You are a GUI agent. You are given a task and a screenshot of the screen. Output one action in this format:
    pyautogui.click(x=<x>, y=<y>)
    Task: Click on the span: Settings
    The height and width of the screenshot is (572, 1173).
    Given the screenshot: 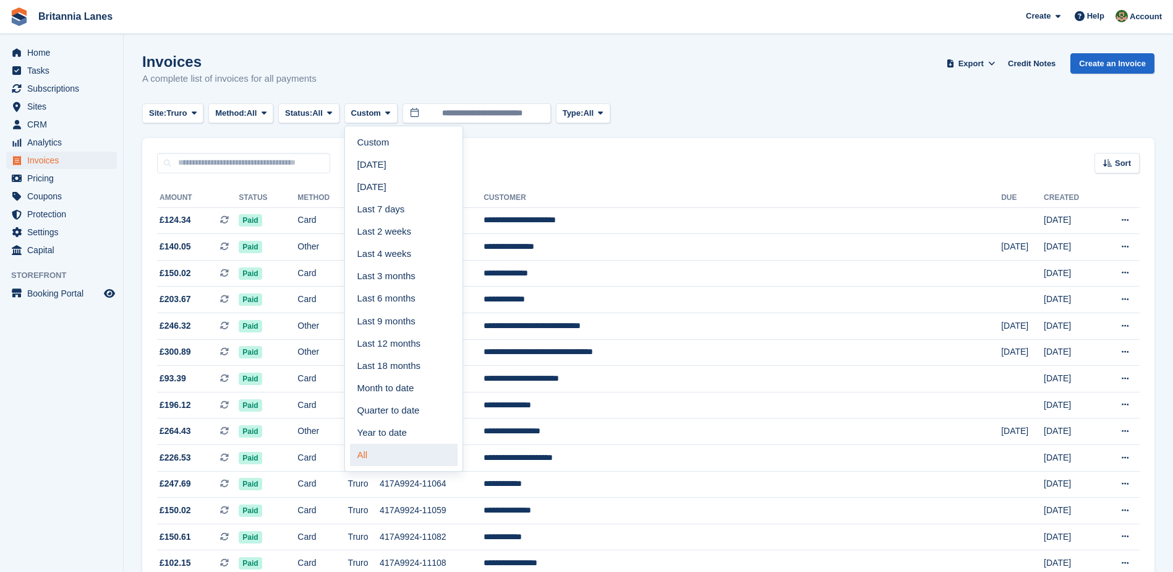 What is the action you would take?
    pyautogui.click(x=64, y=232)
    